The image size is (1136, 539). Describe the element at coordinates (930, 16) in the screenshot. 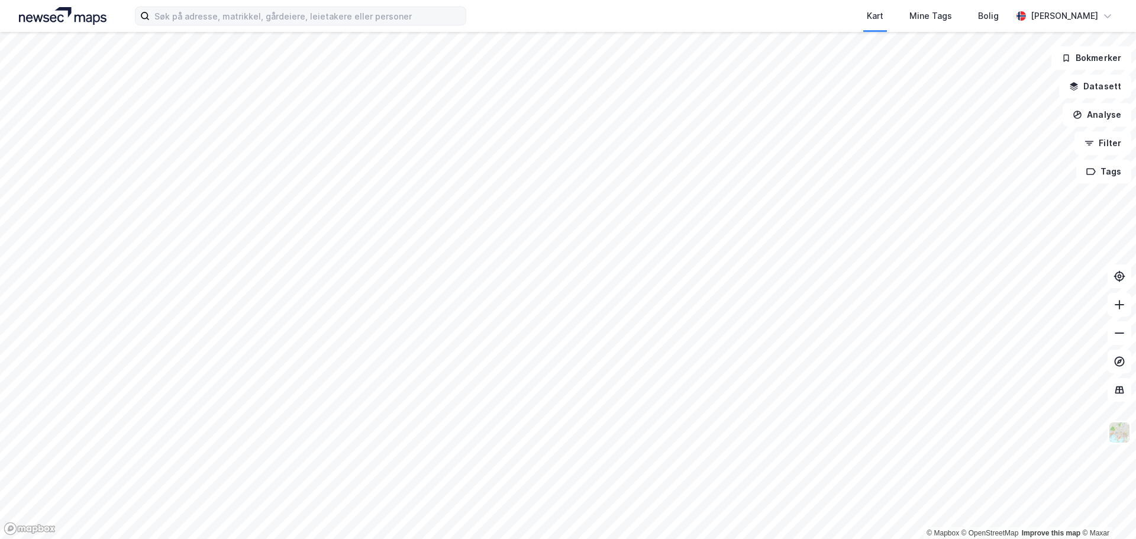

I see `div: Mine Tags` at that location.